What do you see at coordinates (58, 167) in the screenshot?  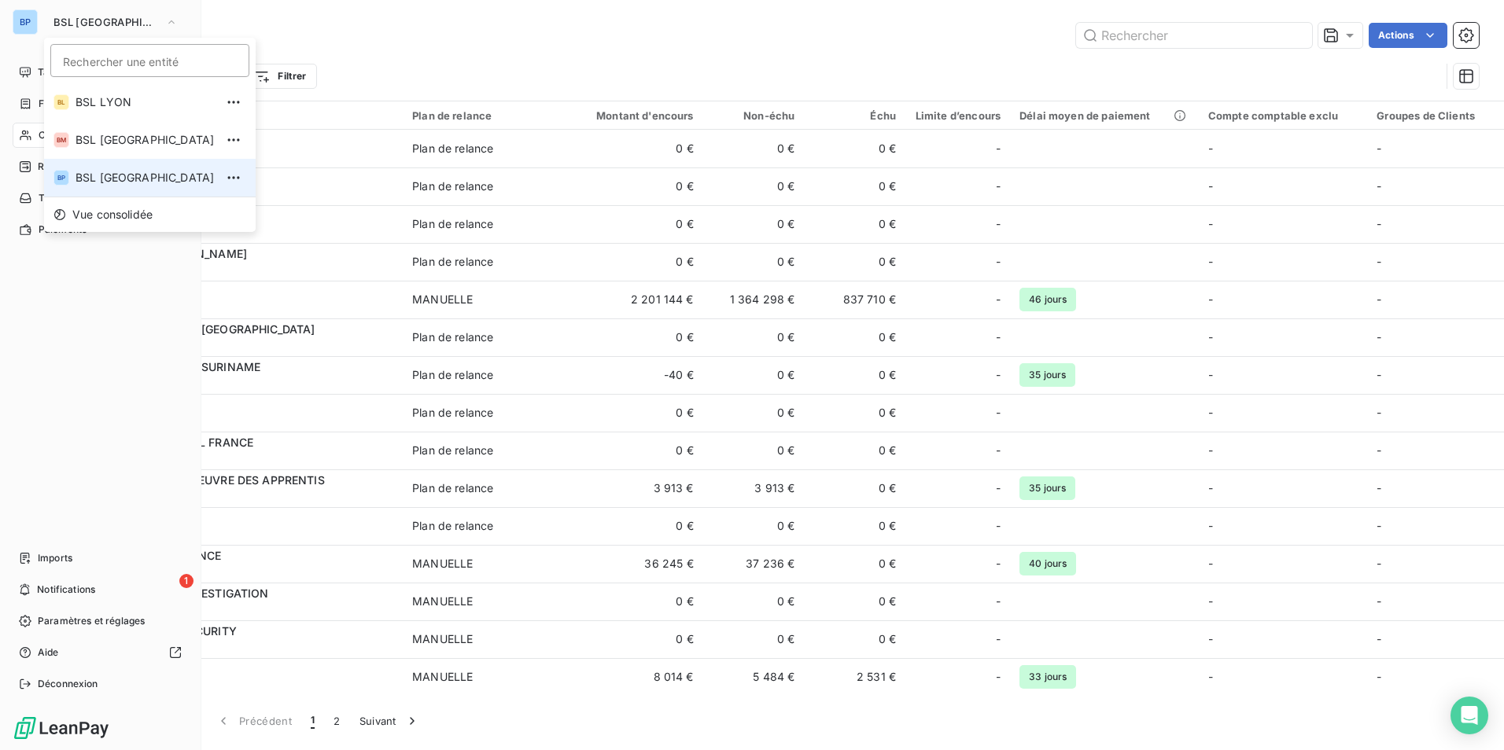 I see `span: Relances` at bounding box center [58, 167].